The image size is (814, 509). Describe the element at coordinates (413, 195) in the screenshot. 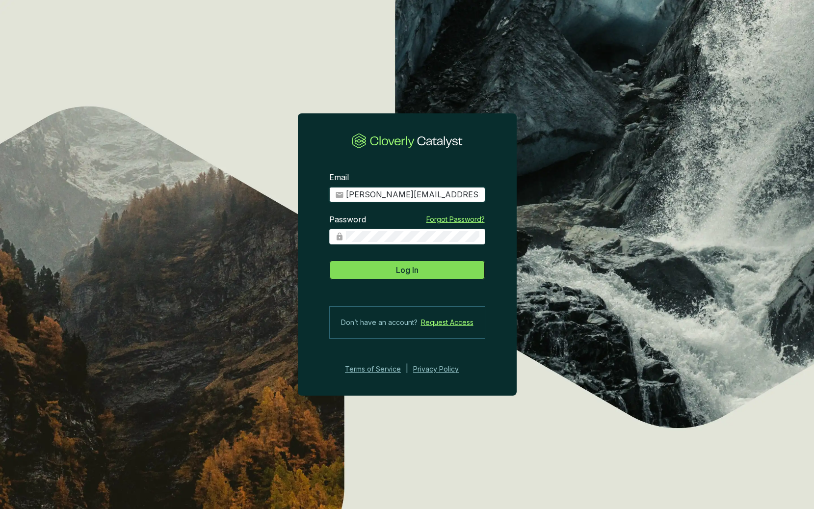

I see `input: Email` at that location.